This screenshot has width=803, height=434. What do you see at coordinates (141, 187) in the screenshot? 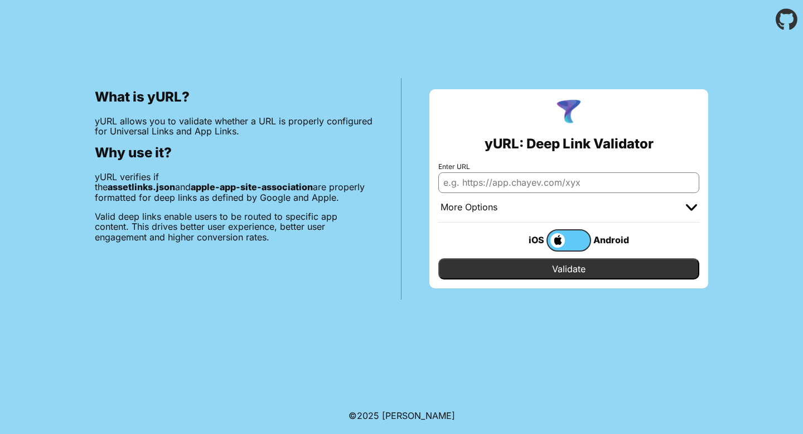
I see `b: assetlinks.json` at bounding box center [141, 187].